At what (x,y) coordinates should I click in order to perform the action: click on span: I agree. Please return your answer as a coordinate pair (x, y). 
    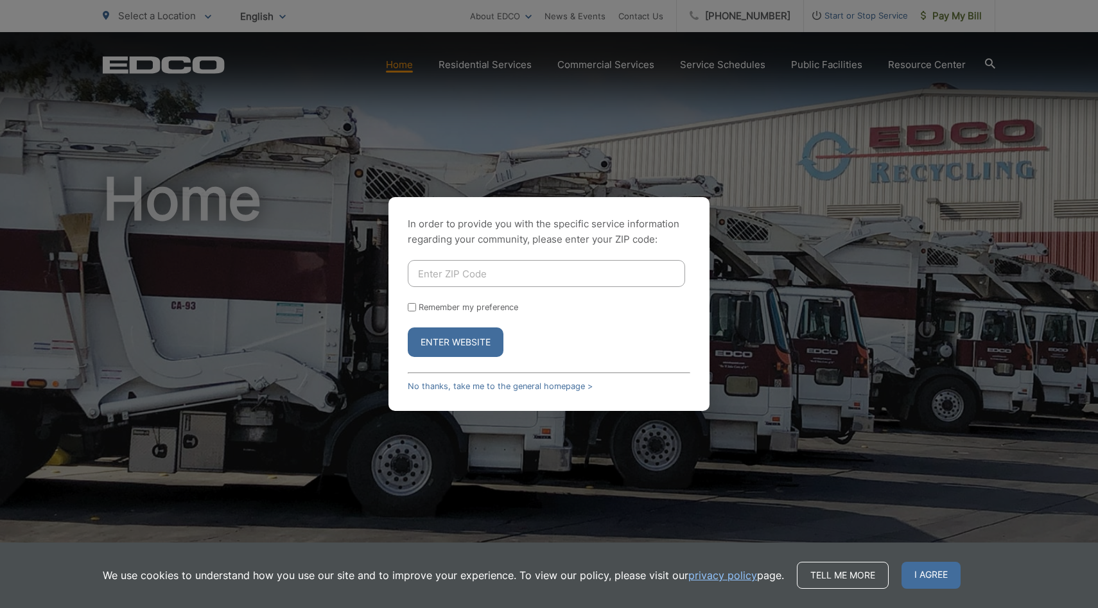
    Looking at the image, I should click on (931, 576).